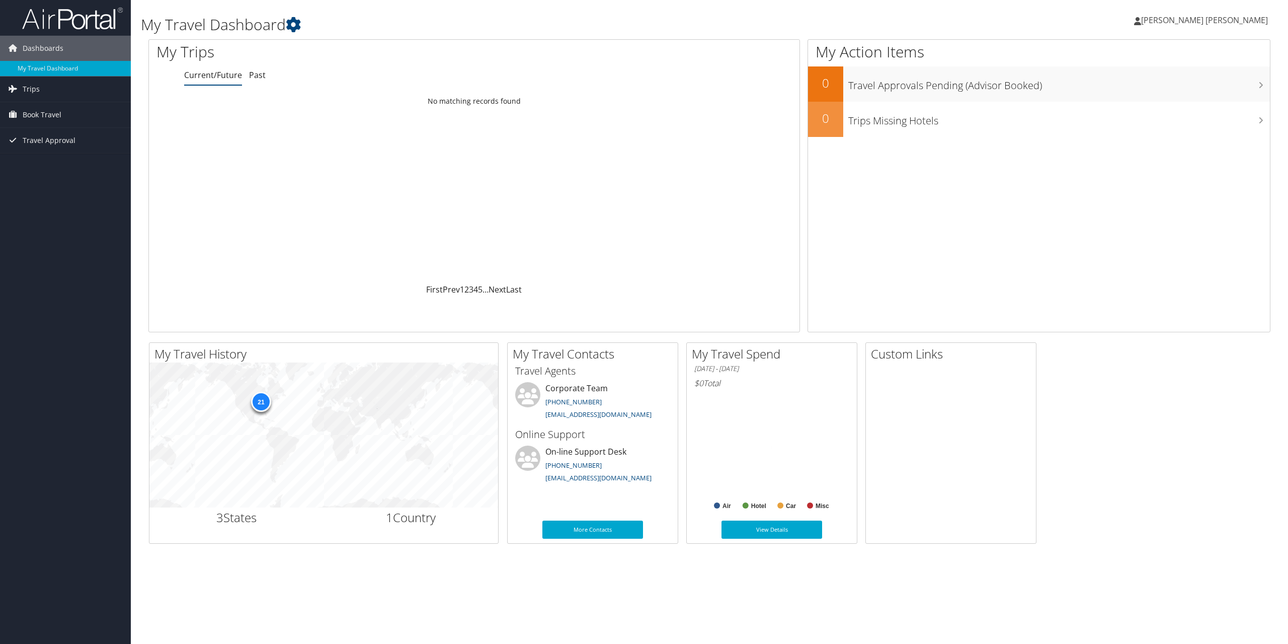  What do you see at coordinates (593, 403) in the screenshot?
I see `li: Corporate Team` at bounding box center [593, 403].